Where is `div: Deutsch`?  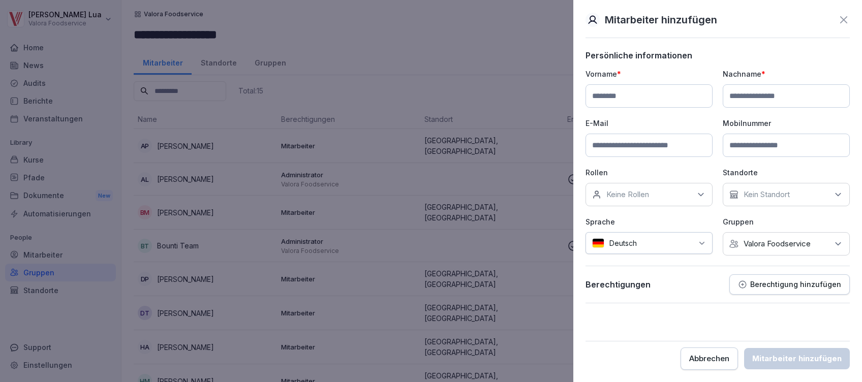 div: Deutsch is located at coordinates (649, 243).